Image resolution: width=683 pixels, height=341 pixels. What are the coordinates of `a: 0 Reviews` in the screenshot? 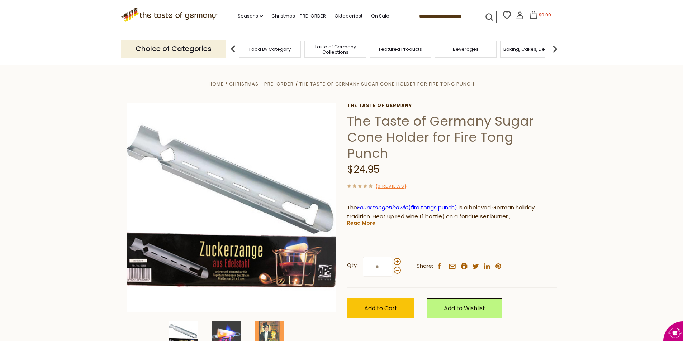 It's located at (391, 187).